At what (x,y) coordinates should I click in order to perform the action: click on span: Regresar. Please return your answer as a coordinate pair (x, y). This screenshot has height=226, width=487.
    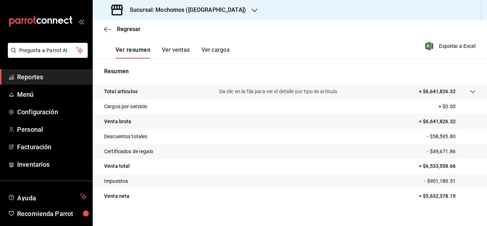
    Looking at the image, I should click on (129, 29).